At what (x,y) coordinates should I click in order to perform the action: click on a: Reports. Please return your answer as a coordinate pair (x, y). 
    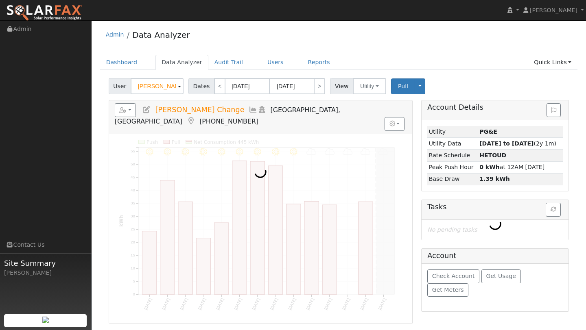
    Looking at the image, I should click on (319, 62).